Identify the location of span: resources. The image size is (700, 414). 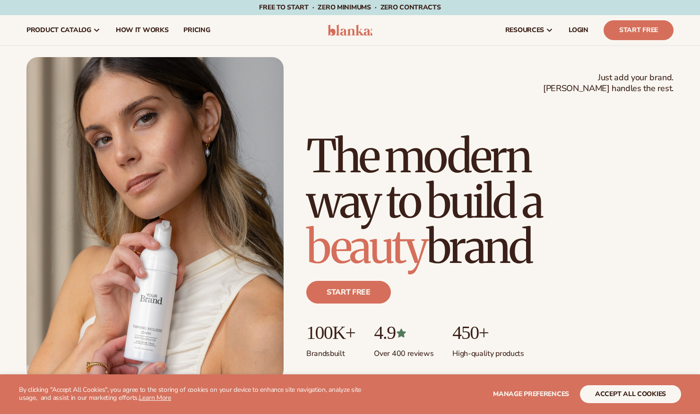
(524, 30).